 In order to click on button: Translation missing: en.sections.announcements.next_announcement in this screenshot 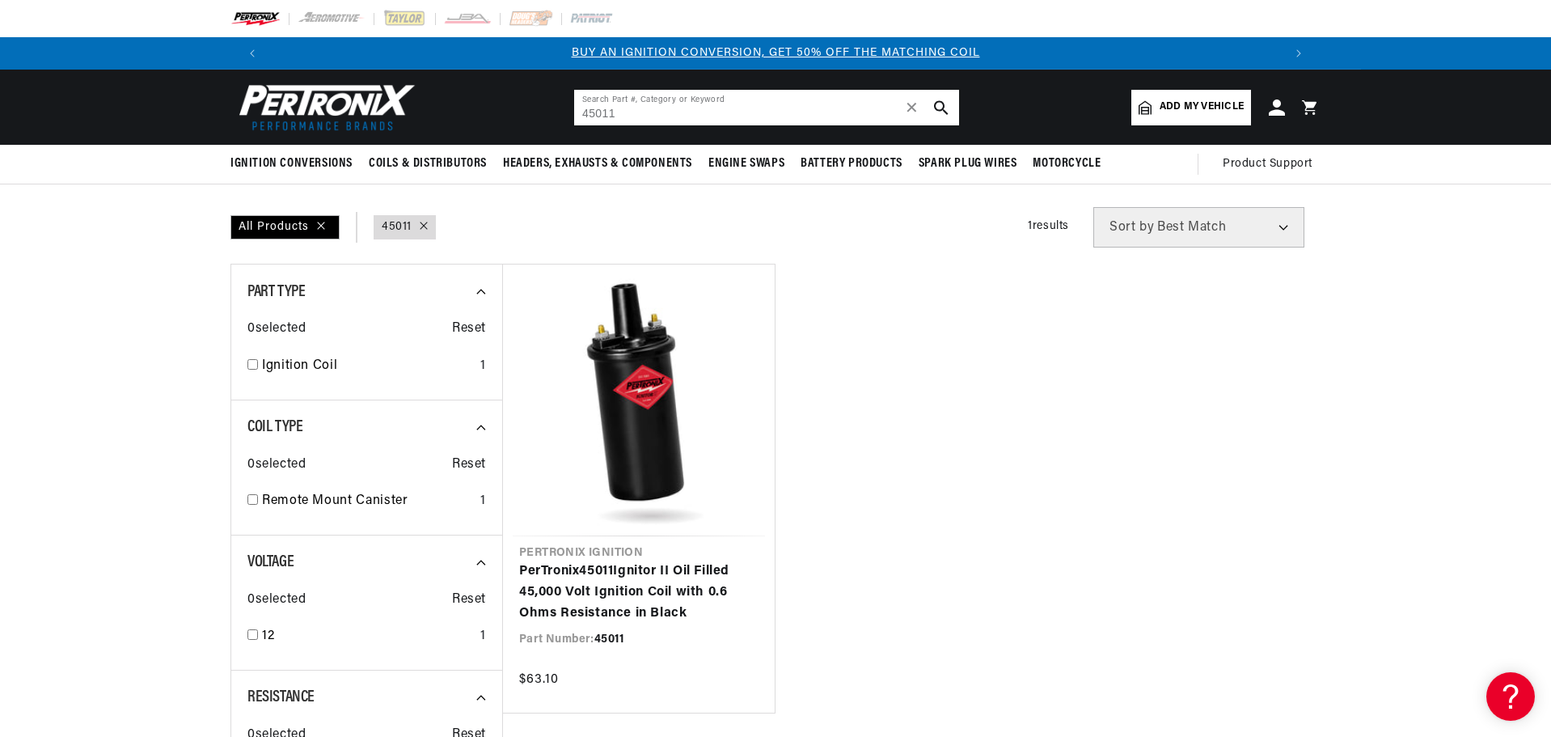, I will do `click(1299, 53)`.